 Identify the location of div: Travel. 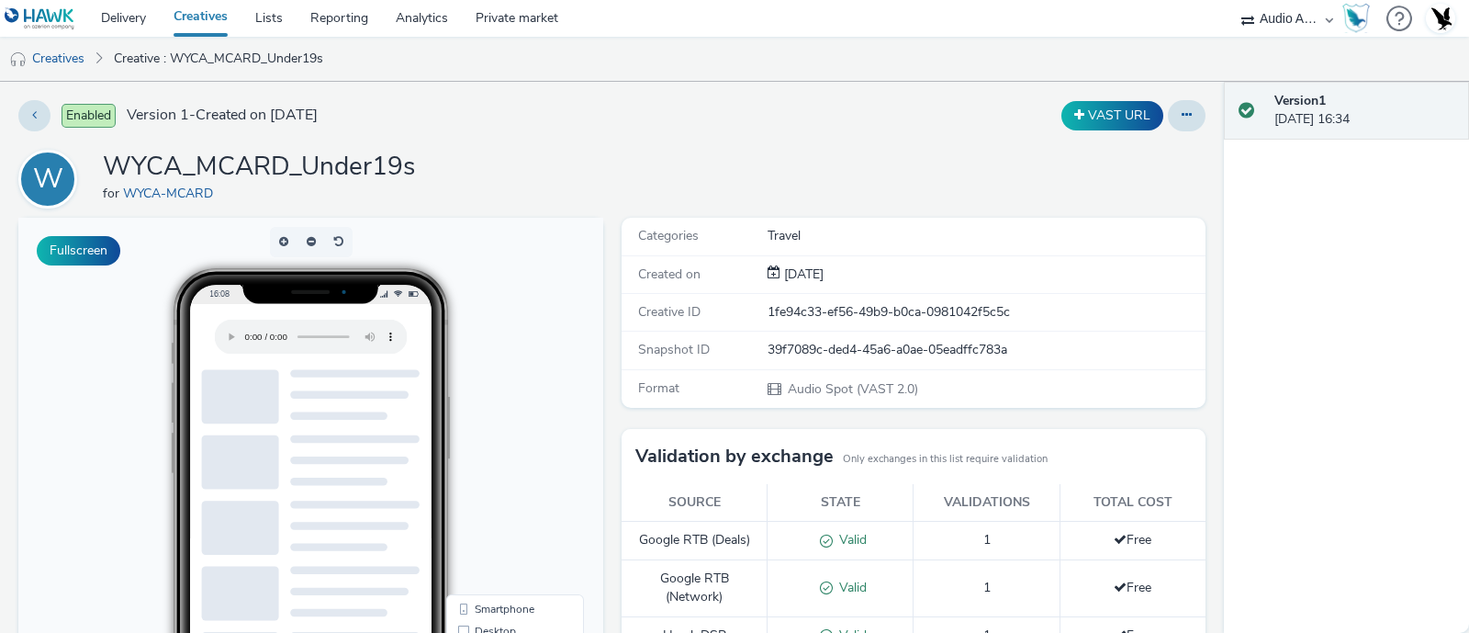
(986, 236).